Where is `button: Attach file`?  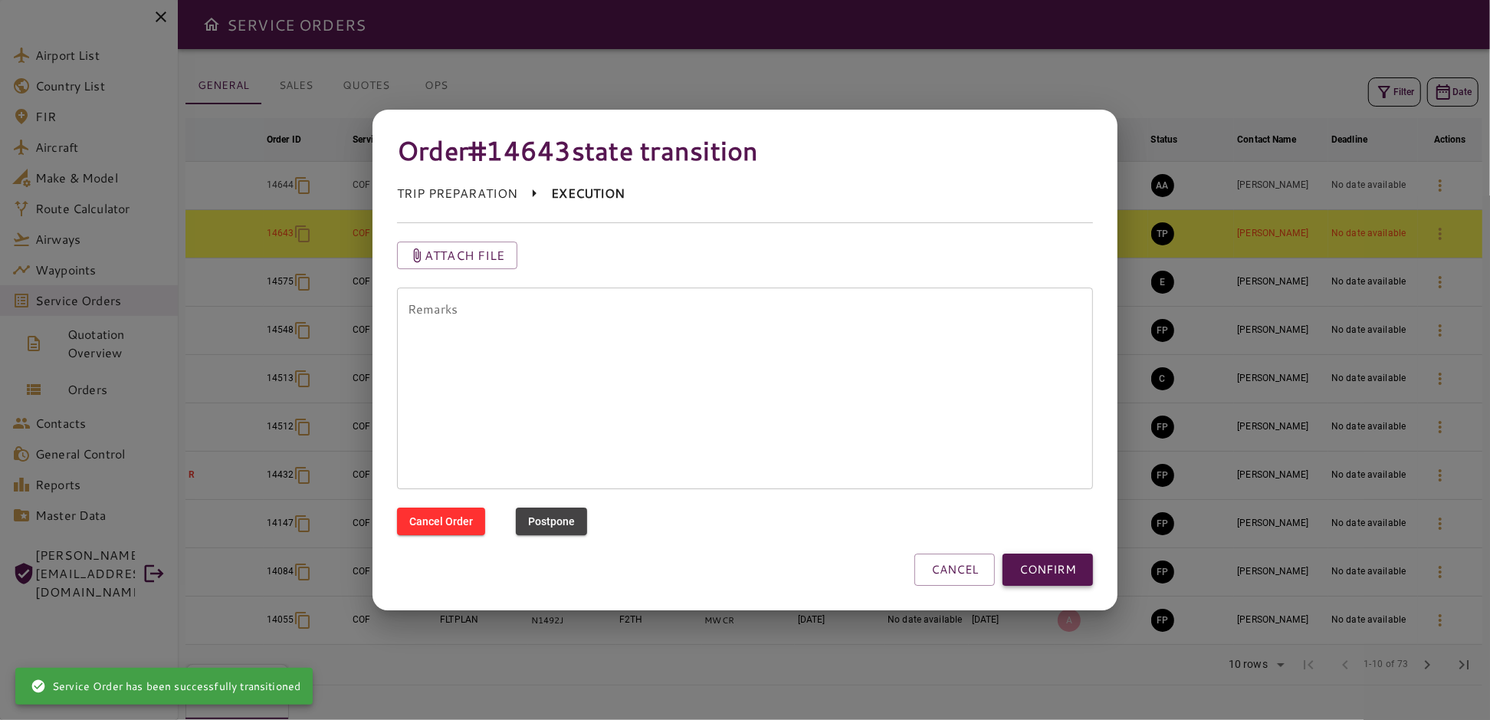 button: Attach file is located at coordinates (457, 255).